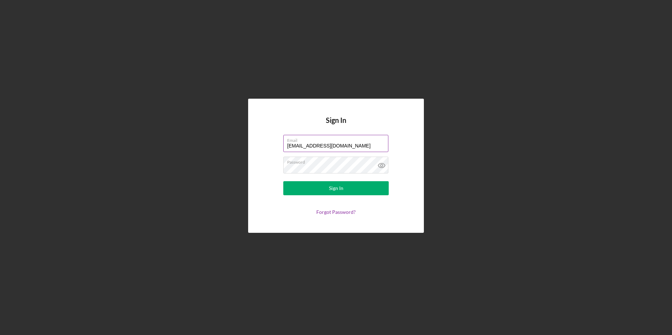 This screenshot has width=672, height=335. What do you see at coordinates (338, 139) in the screenshot?
I see `label: Email` at bounding box center [338, 139].